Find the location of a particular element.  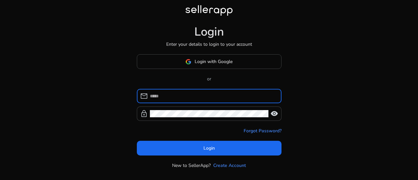

span: mail is located at coordinates (144, 96).